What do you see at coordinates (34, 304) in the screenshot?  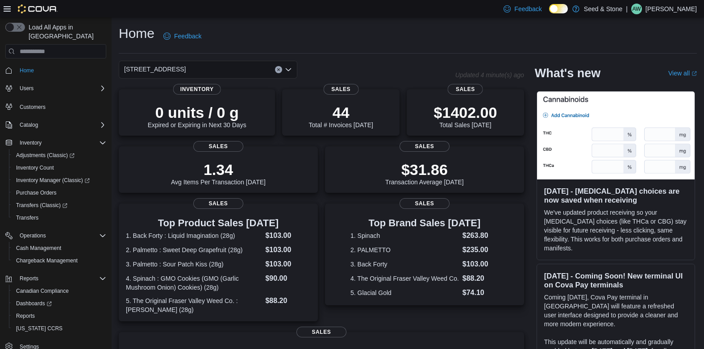 I see `a: Dashboards` at bounding box center [34, 304].